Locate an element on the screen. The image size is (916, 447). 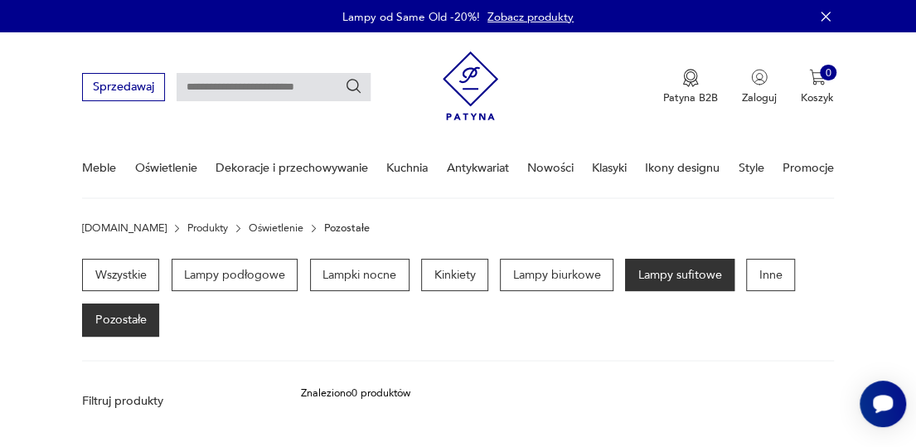
a: Lampy podłogowe is located at coordinates (235, 275).